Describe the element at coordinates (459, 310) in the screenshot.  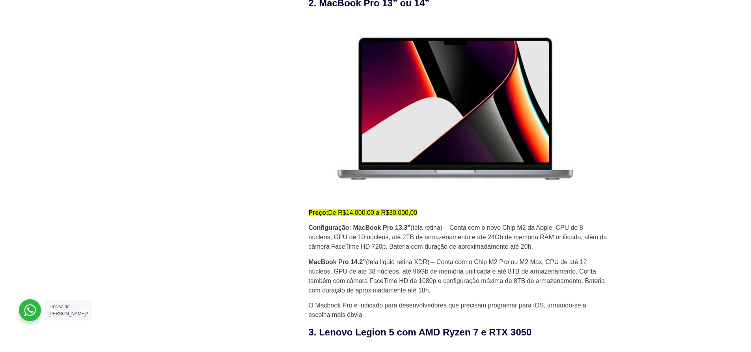
I see `p: O Macbook Pro é indicado para desenvolvedores que precisam programar para iOS, tornando-se a esco...` at that location.